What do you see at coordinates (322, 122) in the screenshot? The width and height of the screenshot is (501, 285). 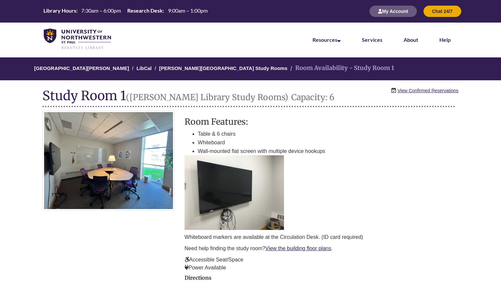 I see `h3: Room Features:` at bounding box center [322, 122].